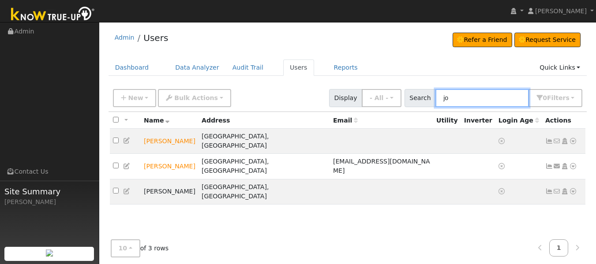  What do you see at coordinates (157, 120) in the screenshot?
I see `span: Name` at bounding box center [157, 120].